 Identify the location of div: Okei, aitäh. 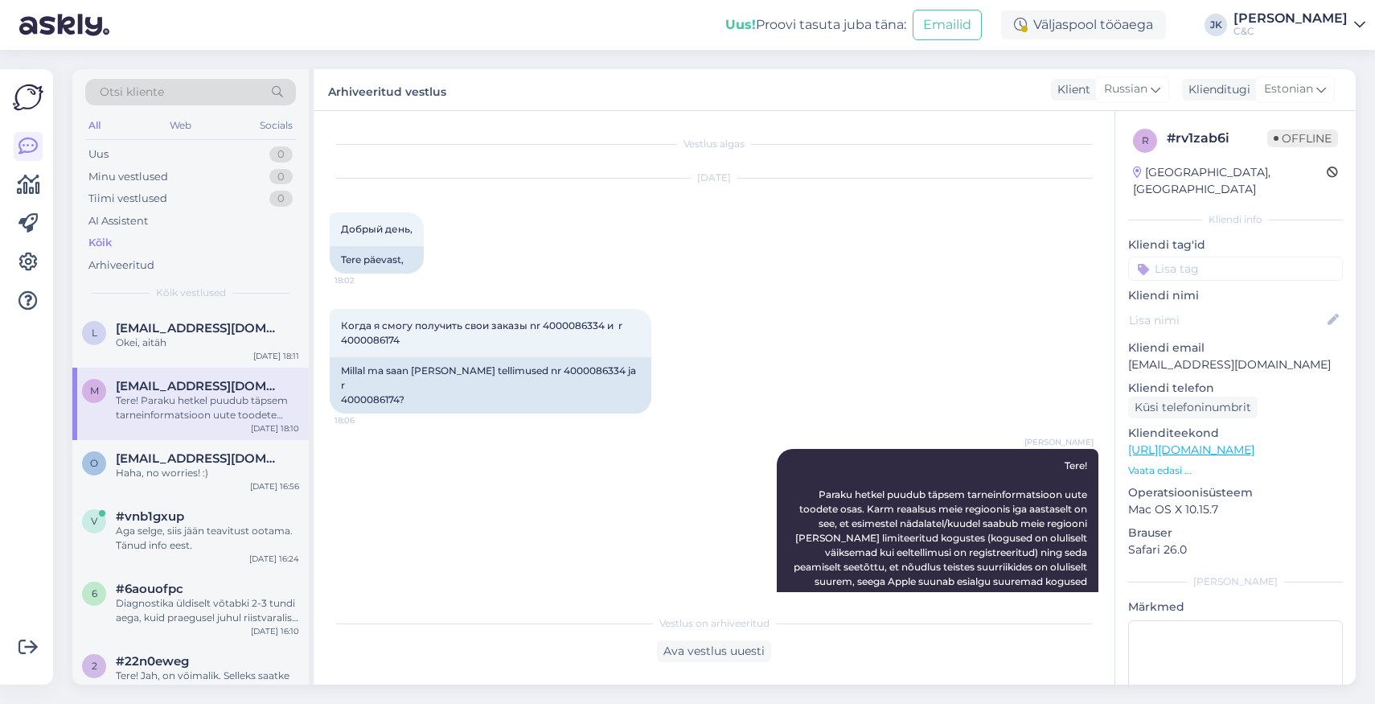
(207, 343).